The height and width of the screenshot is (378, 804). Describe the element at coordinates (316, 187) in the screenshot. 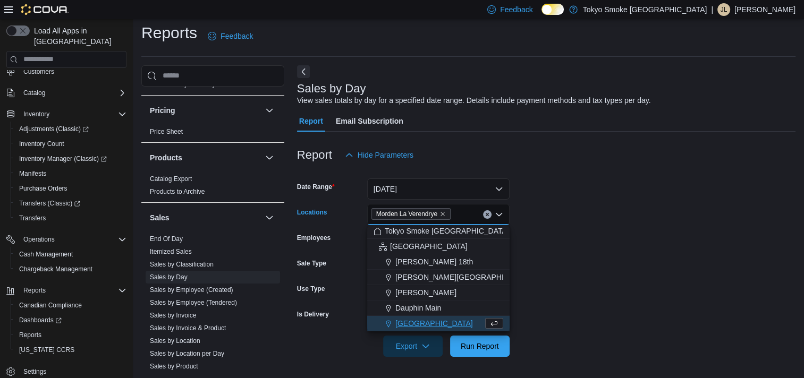

I see `label: Date Range` at that location.